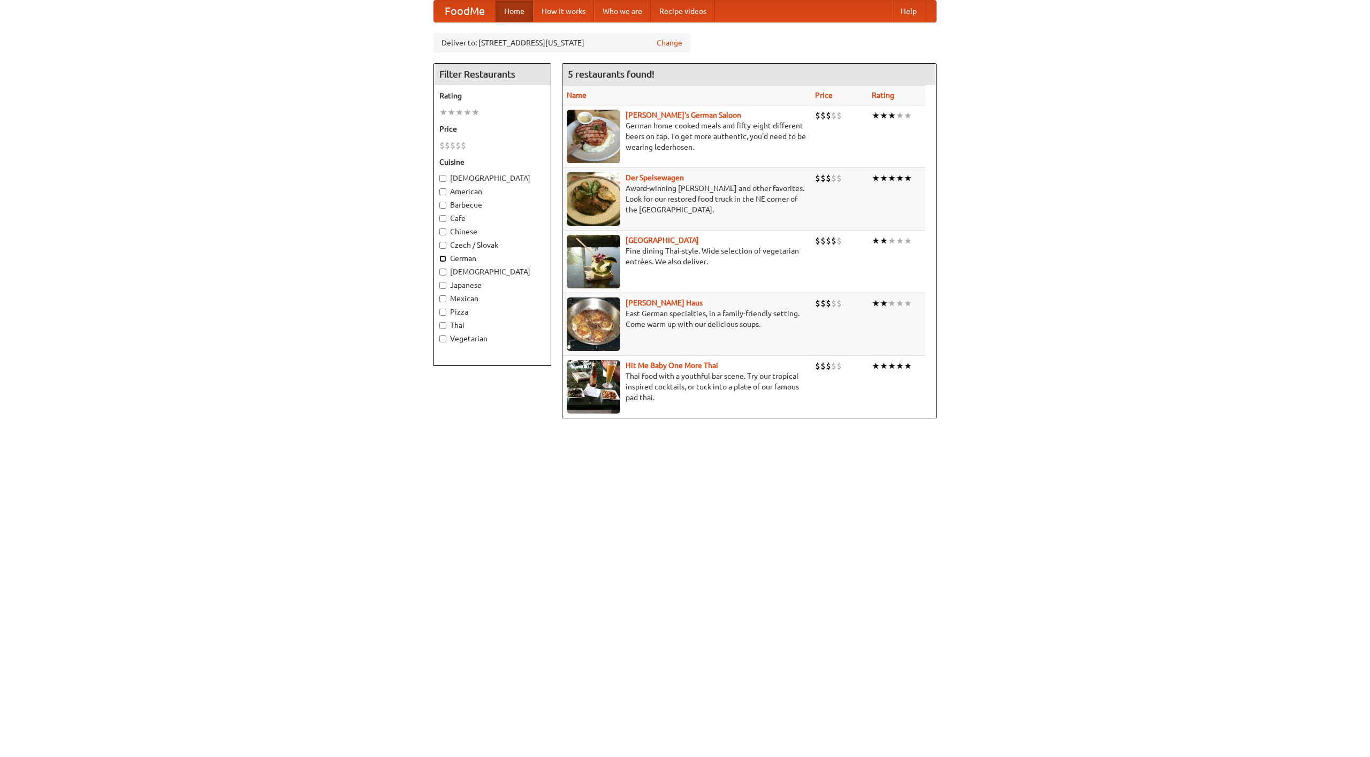  I want to click on label: German, so click(492, 259).